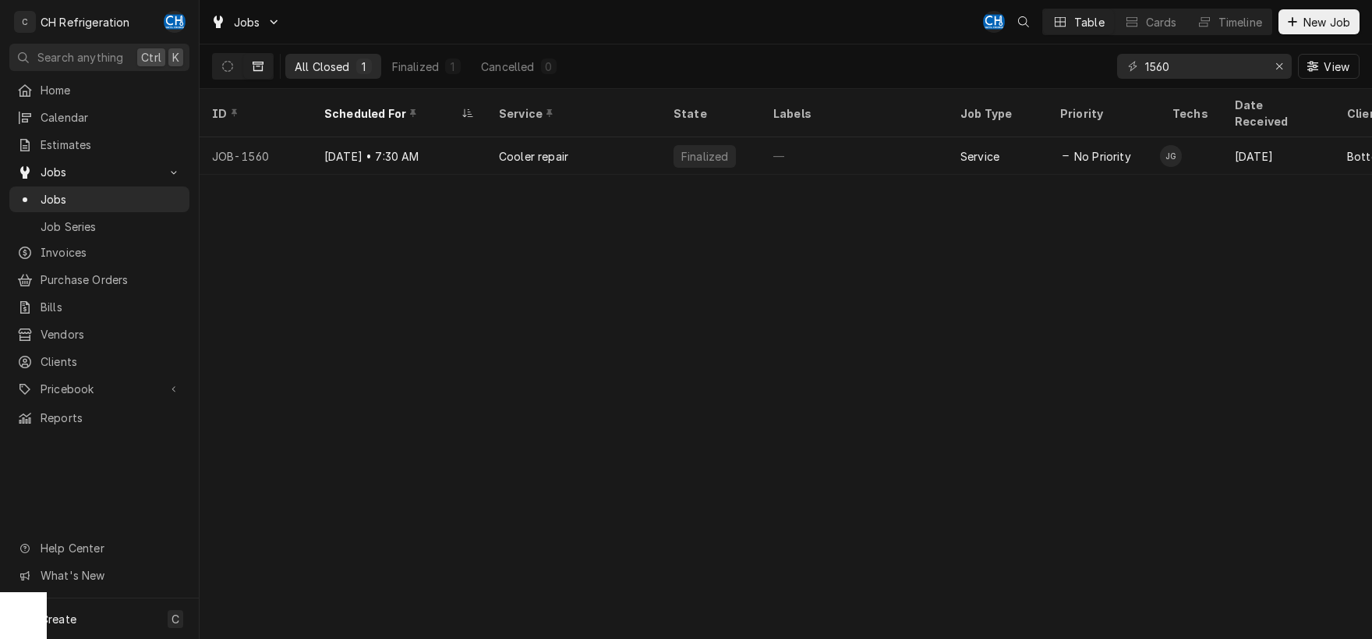 This screenshot has width=1372, height=639. Describe the element at coordinates (1191, 113) in the screenshot. I see `div: Techs` at that location.